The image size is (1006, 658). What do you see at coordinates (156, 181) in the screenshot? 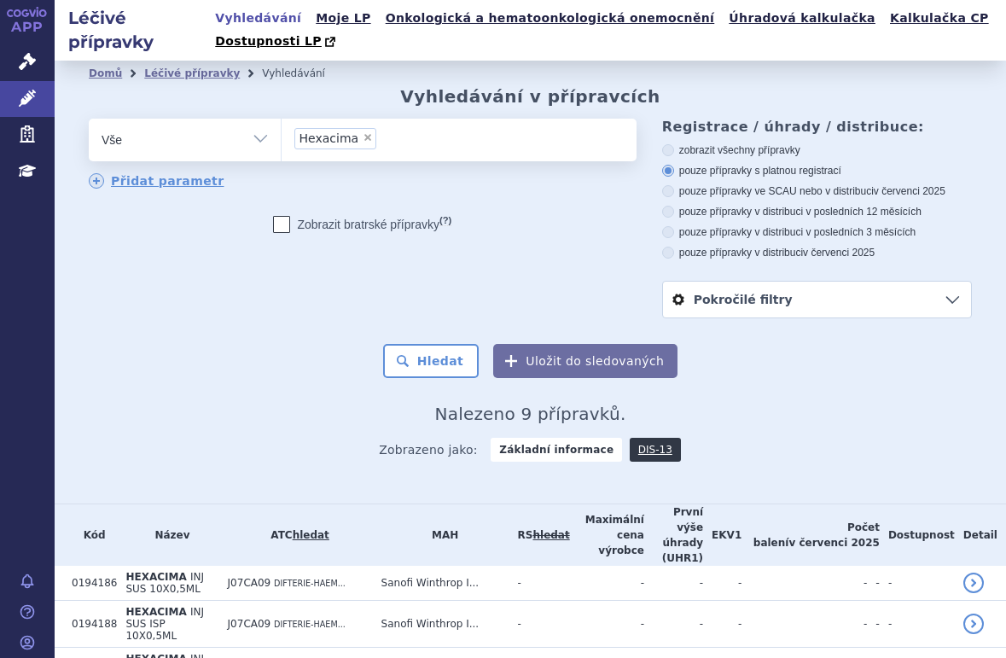
I see `a: Přidat parametr` at bounding box center [156, 181].